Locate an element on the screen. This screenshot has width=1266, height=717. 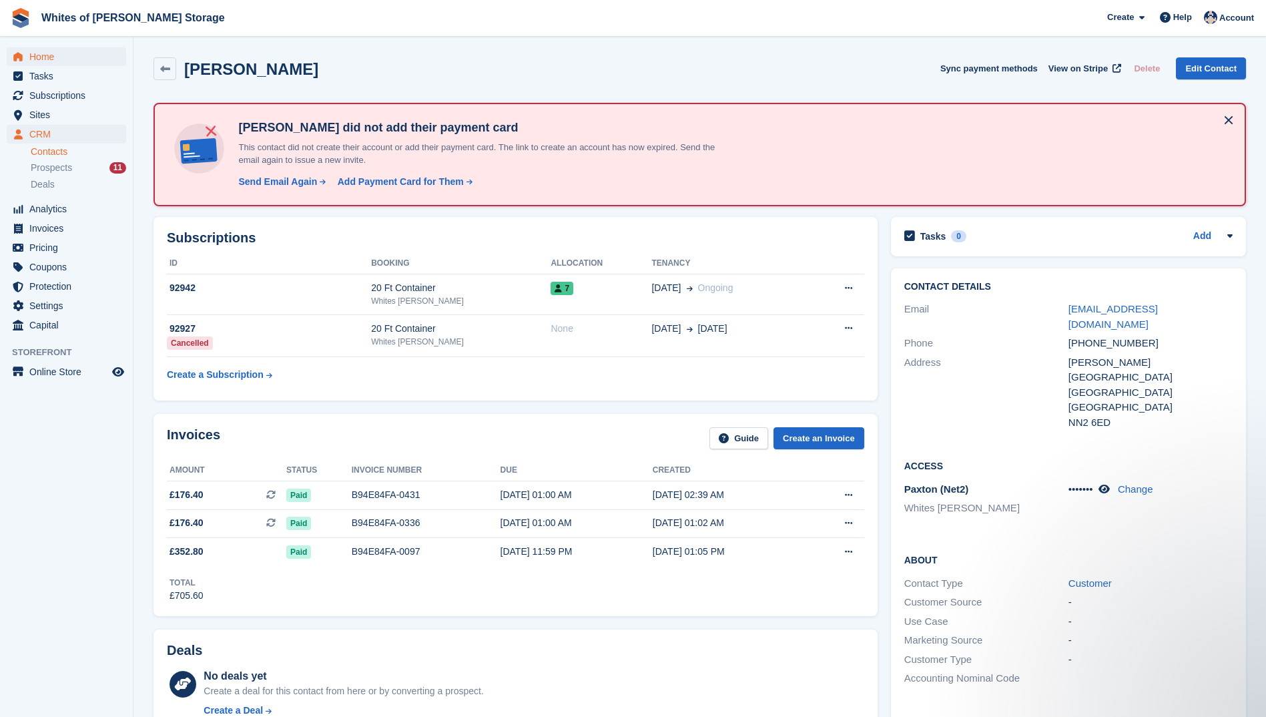
a: Deals is located at coordinates (78, 184).